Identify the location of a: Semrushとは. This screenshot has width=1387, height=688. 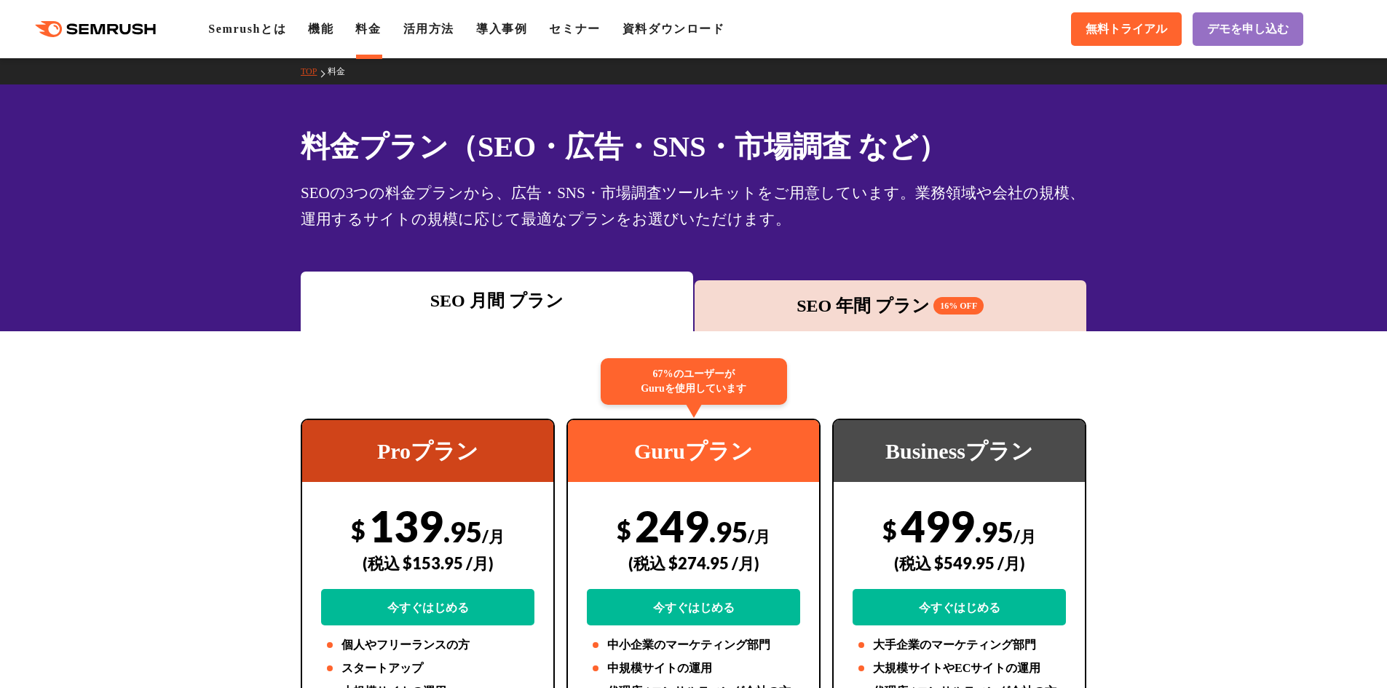
(247, 28).